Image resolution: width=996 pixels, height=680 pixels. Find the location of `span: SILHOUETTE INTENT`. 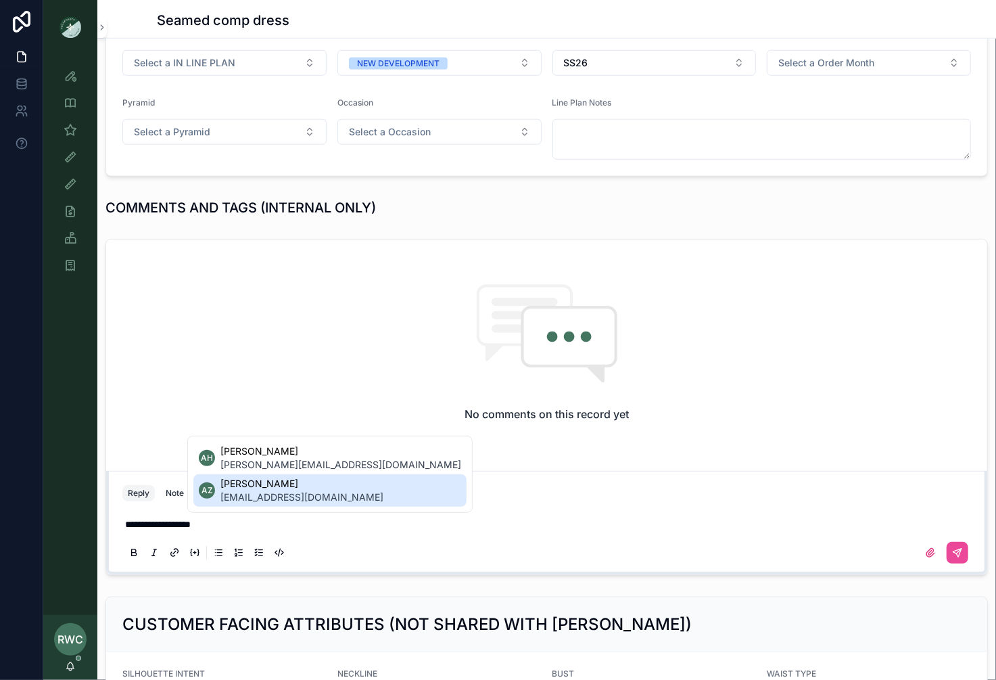

span: SILHOUETTE INTENT is located at coordinates (164, 673).